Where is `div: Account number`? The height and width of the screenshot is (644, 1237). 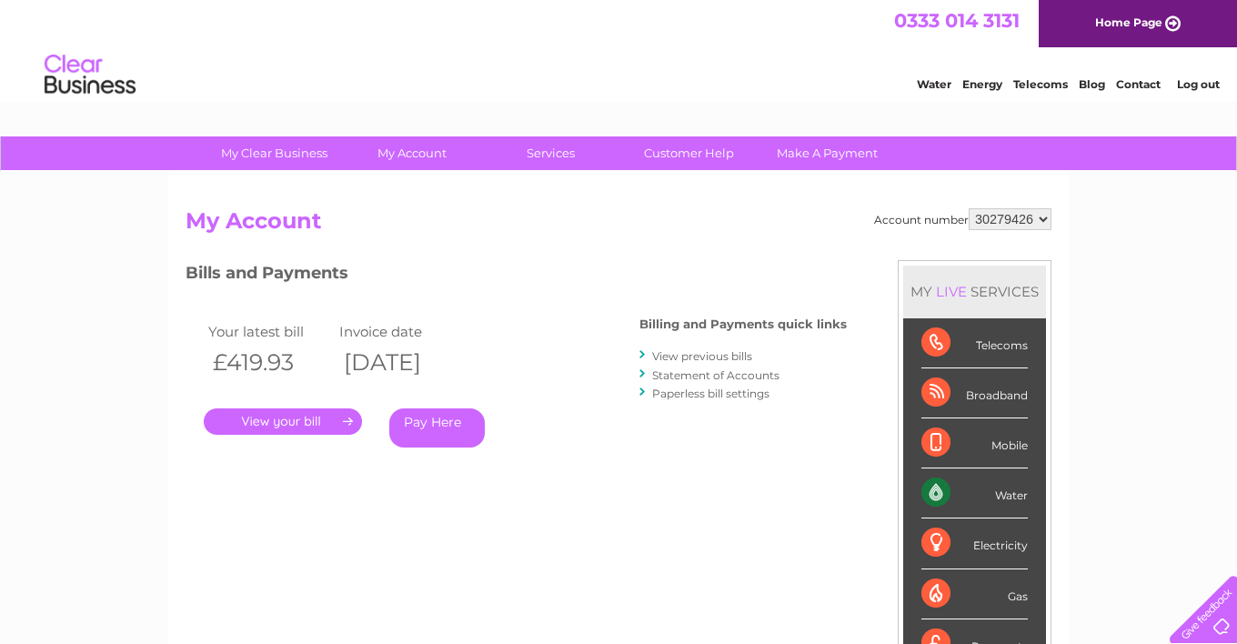
div: Account number is located at coordinates (962, 219).